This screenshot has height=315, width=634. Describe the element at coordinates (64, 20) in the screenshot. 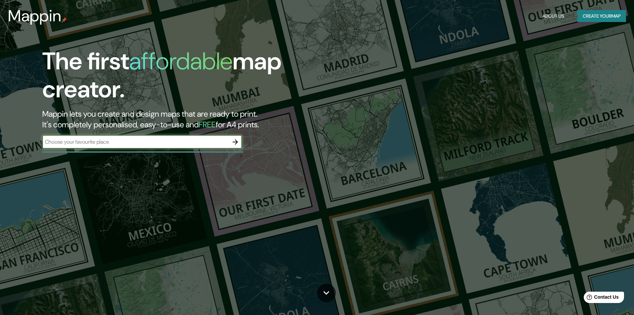

I see `img: mappin-pin` at that location.